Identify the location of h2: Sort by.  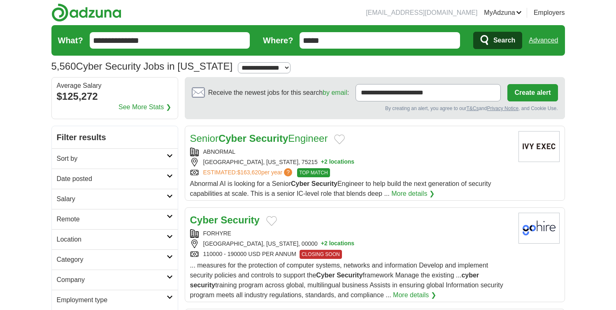
(112, 158).